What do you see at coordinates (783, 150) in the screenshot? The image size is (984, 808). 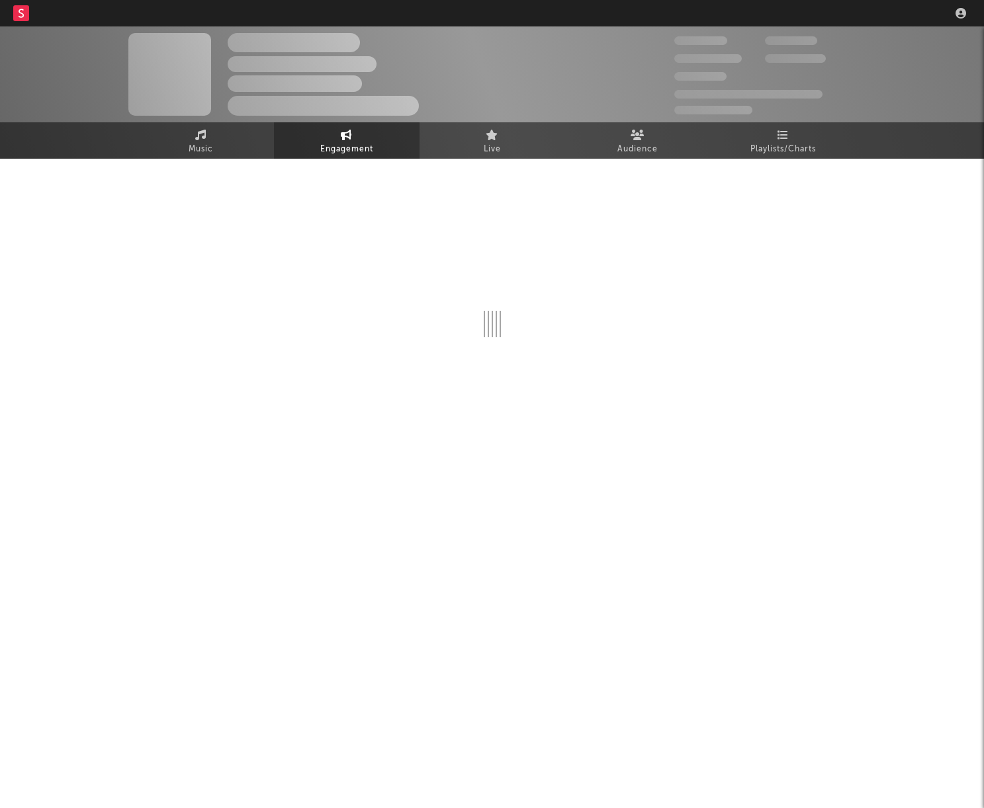 I see `span: Playlists/Charts` at bounding box center [783, 150].